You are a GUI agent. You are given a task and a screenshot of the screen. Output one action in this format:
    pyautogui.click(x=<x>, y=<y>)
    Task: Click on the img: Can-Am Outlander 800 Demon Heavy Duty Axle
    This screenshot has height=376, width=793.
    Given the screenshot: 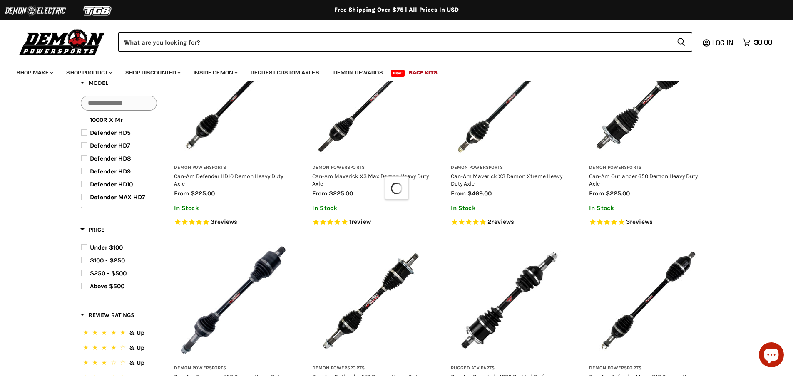 What is the action you would take?
    pyautogui.click(x=233, y=300)
    